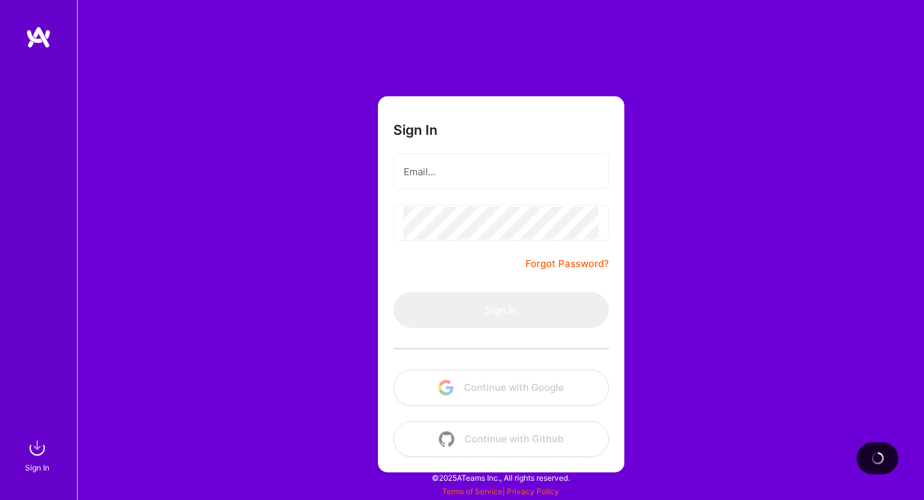 The image size is (924, 500). What do you see at coordinates (472, 491) in the screenshot?
I see `a: Terms of Service` at bounding box center [472, 491].